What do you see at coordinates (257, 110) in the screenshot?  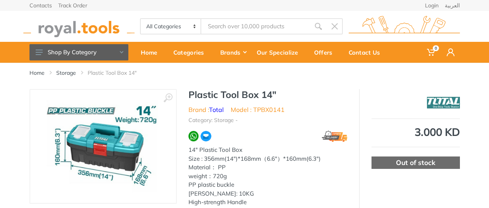 I see `li: Model : TPBX0141` at bounding box center [257, 110].